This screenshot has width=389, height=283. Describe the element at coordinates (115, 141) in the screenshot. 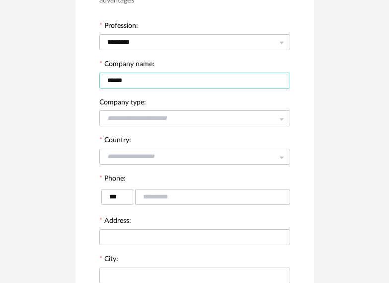

I see `label: Country:` at that location.